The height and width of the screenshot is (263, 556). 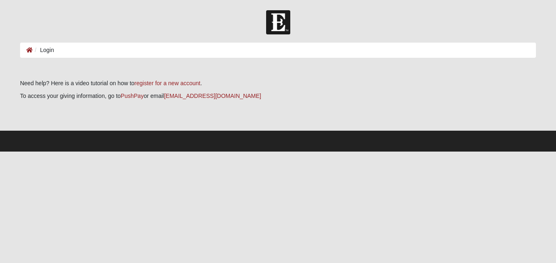 I want to click on li: Login, so click(x=43, y=50).